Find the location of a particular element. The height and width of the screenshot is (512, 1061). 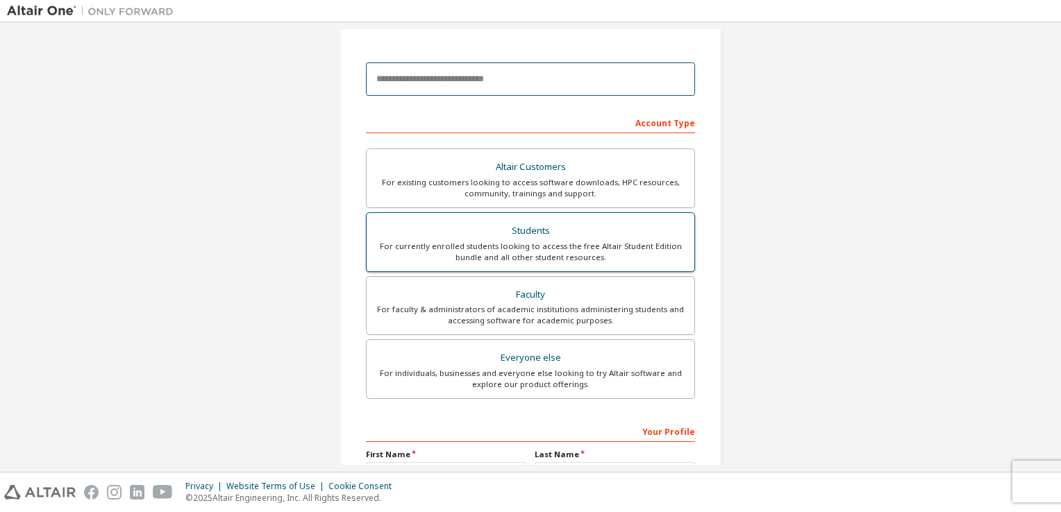

div: For individuals, businesses and everyone else looking to try Altair software and explore our prod... is located at coordinates (530, 379).